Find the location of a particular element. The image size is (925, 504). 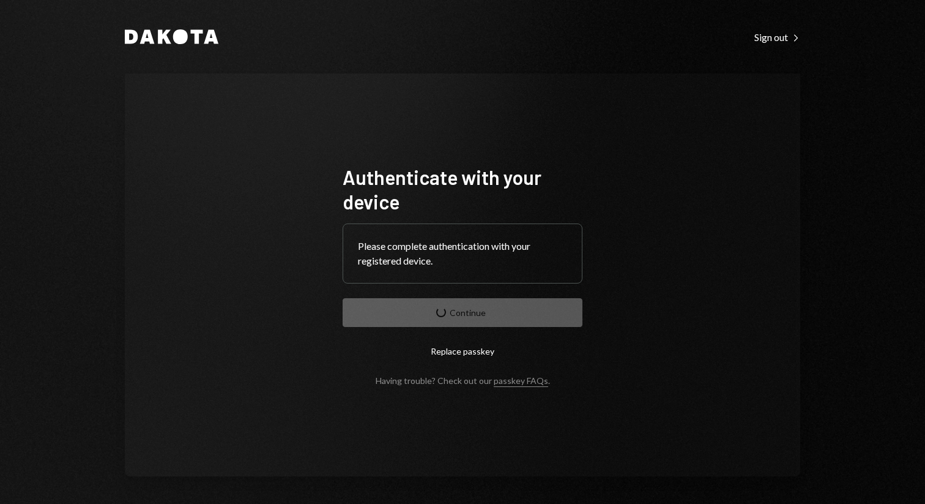

div: Having trouble? Check out our . is located at coordinates (463, 380).